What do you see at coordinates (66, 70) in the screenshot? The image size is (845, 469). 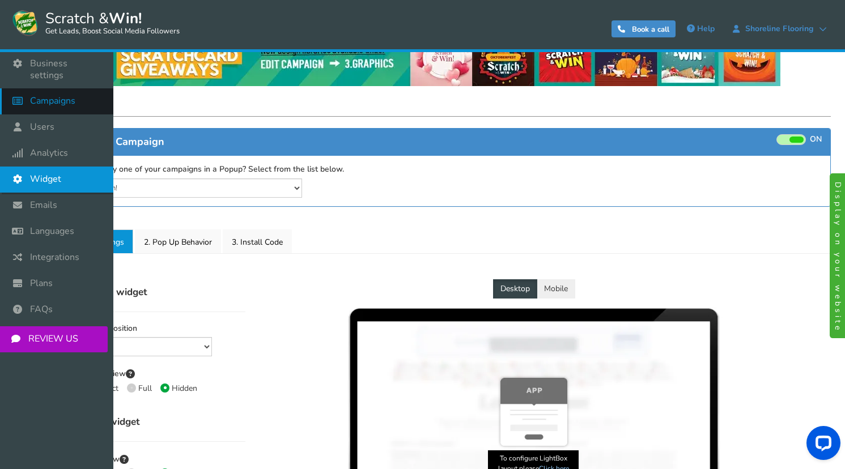 I see `span: Business settings` at bounding box center [66, 70].